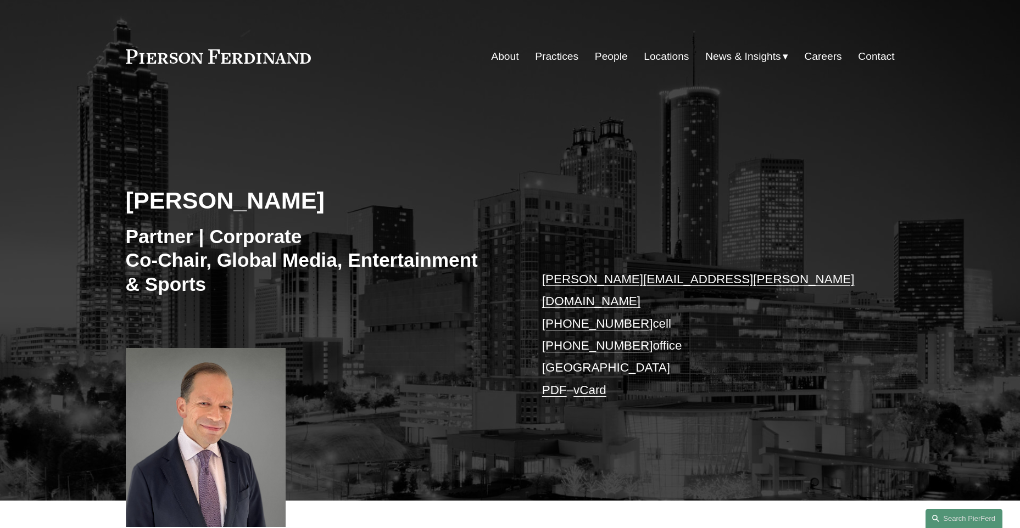 The image size is (1020, 528). I want to click on h3: Partner | Corporate Co-Chair, Global Media, Entertainment & Sports, so click(302, 260).